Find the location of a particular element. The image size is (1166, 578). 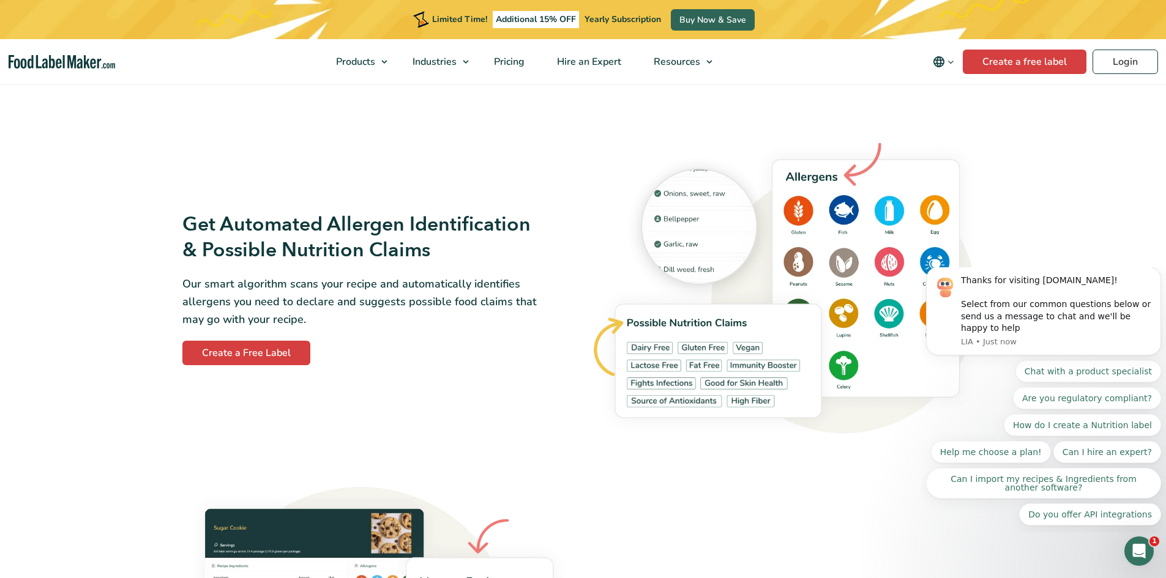

span: Resources is located at coordinates (676, 62).